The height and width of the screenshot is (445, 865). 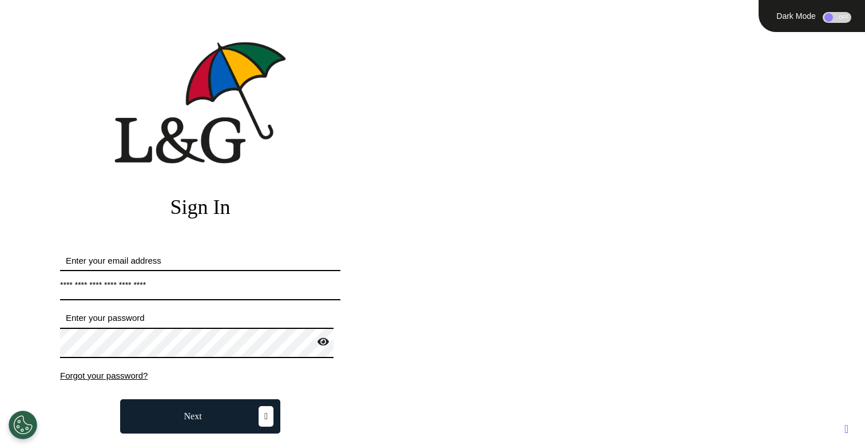 I want to click on span: Next, so click(x=193, y=416).